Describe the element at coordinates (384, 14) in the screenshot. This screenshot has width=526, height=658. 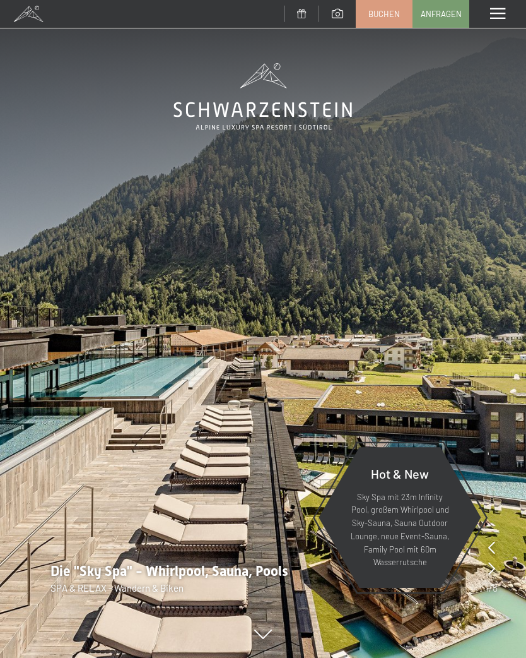
I see `span: Buchen` at that location.